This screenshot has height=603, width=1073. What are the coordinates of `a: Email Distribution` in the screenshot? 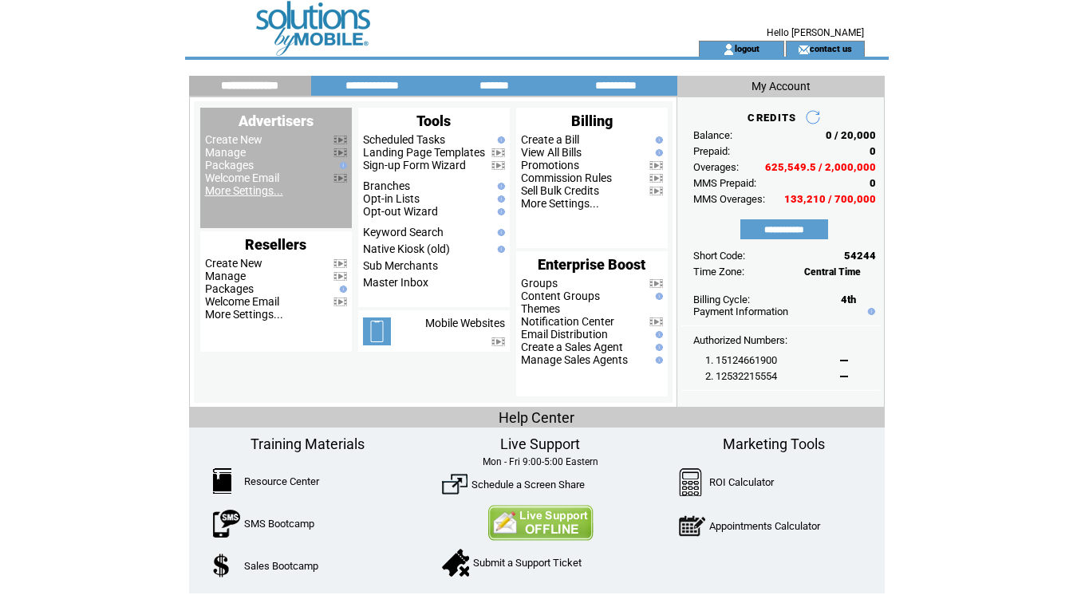 It's located at (564, 334).